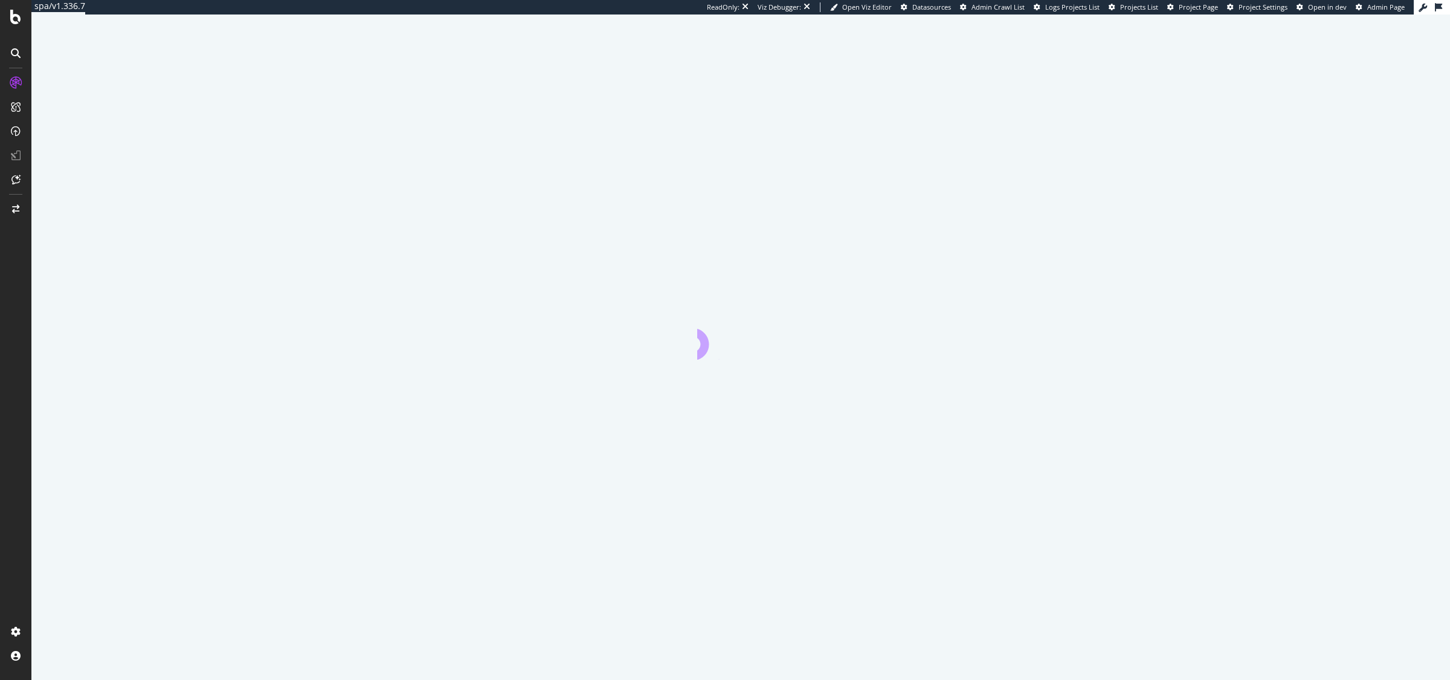  What do you see at coordinates (1380, 7) in the screenshot?
I see `a: Admin Page` at bounding box center [1380, 7].